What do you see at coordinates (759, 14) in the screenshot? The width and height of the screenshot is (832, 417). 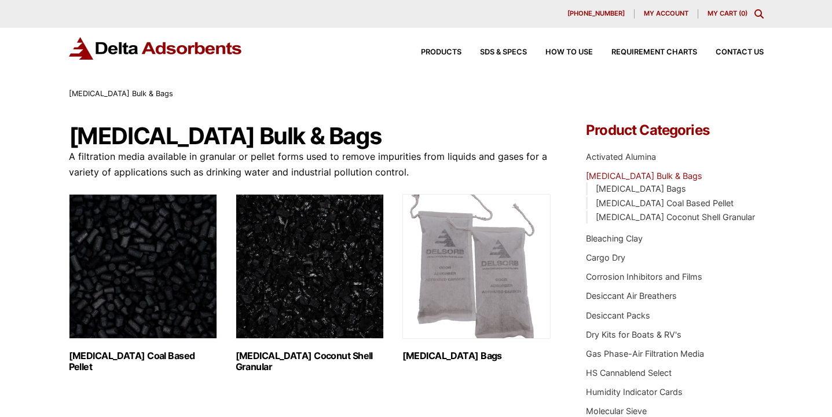 I see `div: Toggle Modal Content` at bounding box center [759, 14].